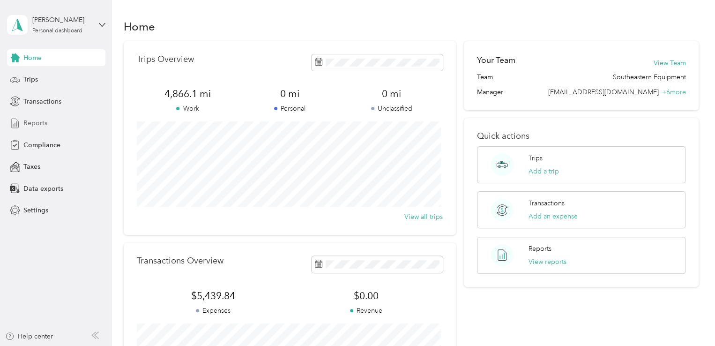 The height and width of the screenshot is (346, 715). What do you see at coordinates (553, 216) in the screenshot?
I see `button: Add an expense` at bounding box center [553, 216].